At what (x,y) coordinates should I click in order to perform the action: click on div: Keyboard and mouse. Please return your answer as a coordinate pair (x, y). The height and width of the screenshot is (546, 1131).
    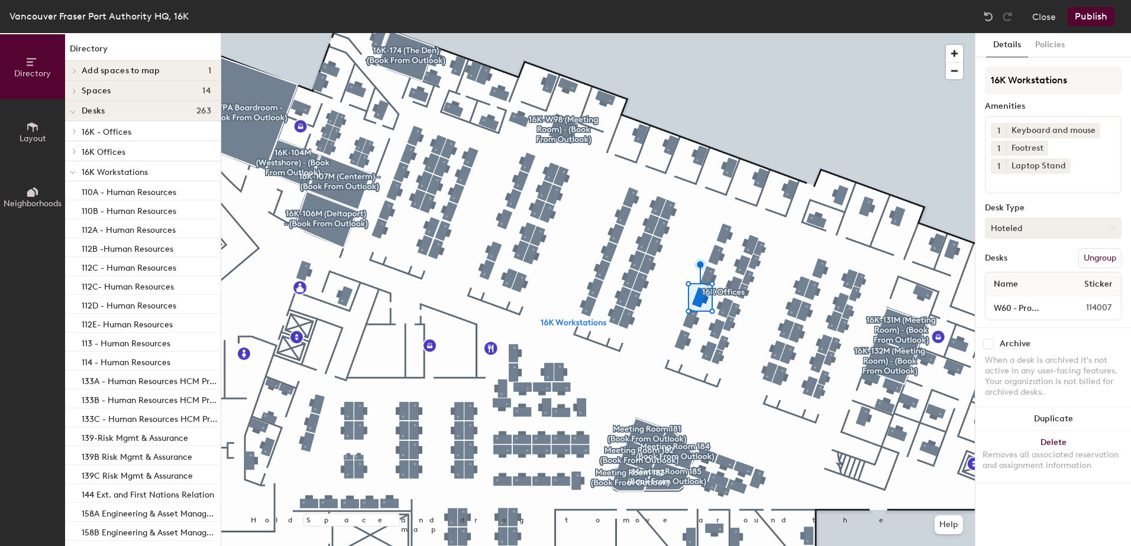
    Looking at the image, I should click on (1053, 131).